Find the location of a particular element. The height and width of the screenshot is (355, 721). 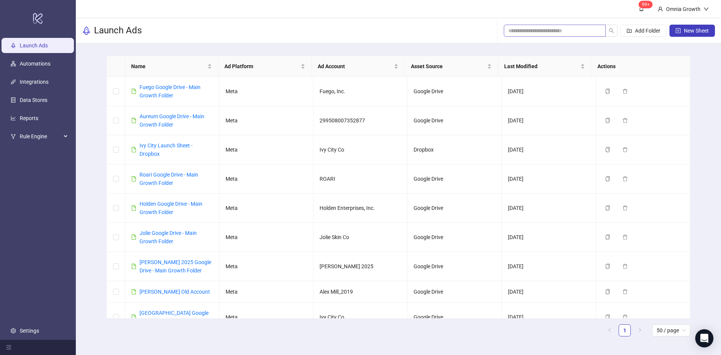

button: right is located at coordinates (640, 330).